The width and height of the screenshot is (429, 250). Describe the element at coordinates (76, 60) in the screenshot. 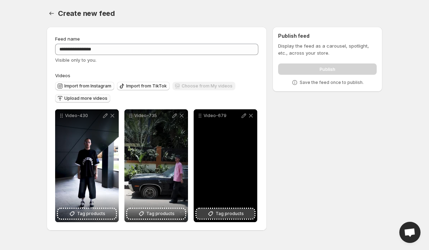

I see `span: Visible only to you.` at that location.